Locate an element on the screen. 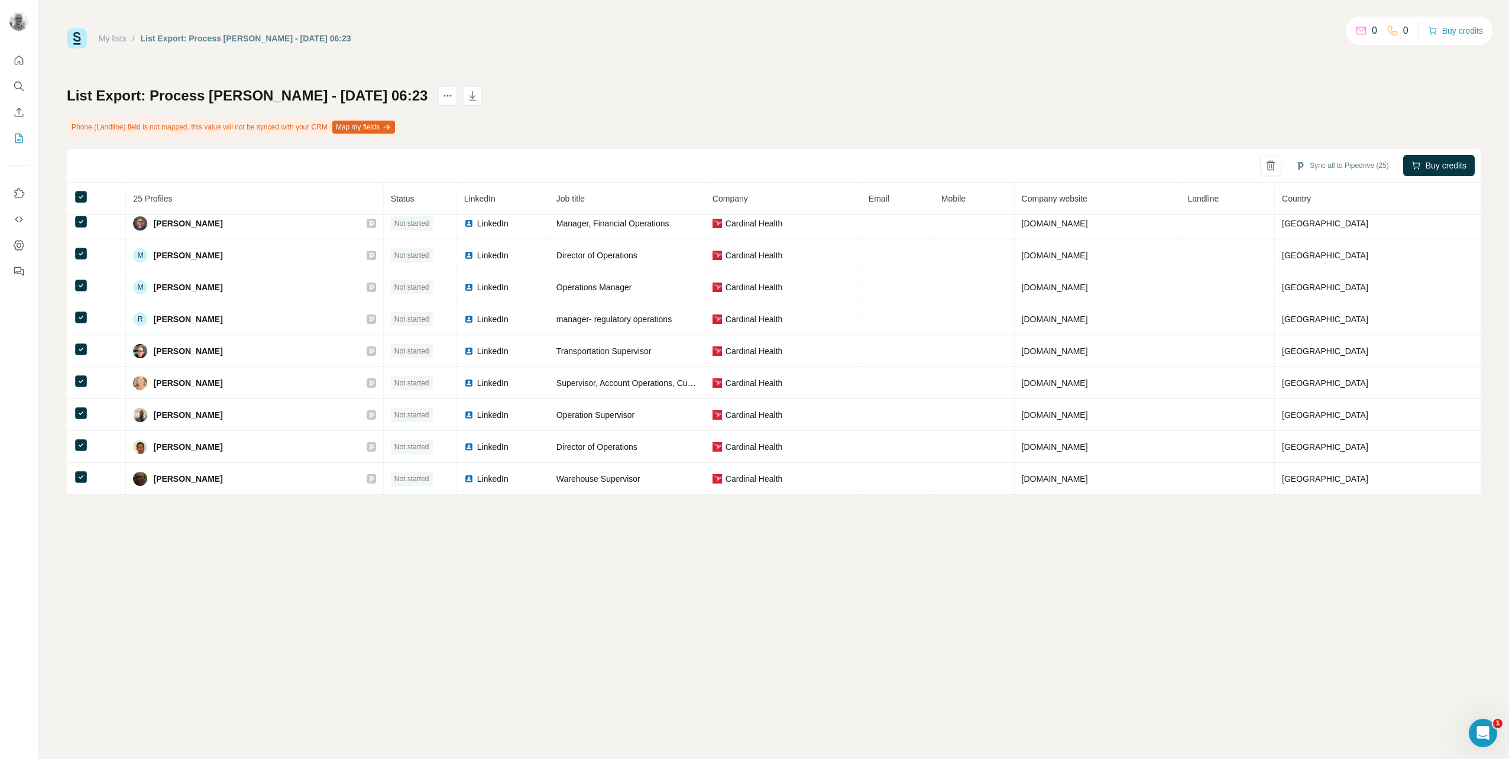  span: Warehouse Supervisor is located at coordinates (598, 479).